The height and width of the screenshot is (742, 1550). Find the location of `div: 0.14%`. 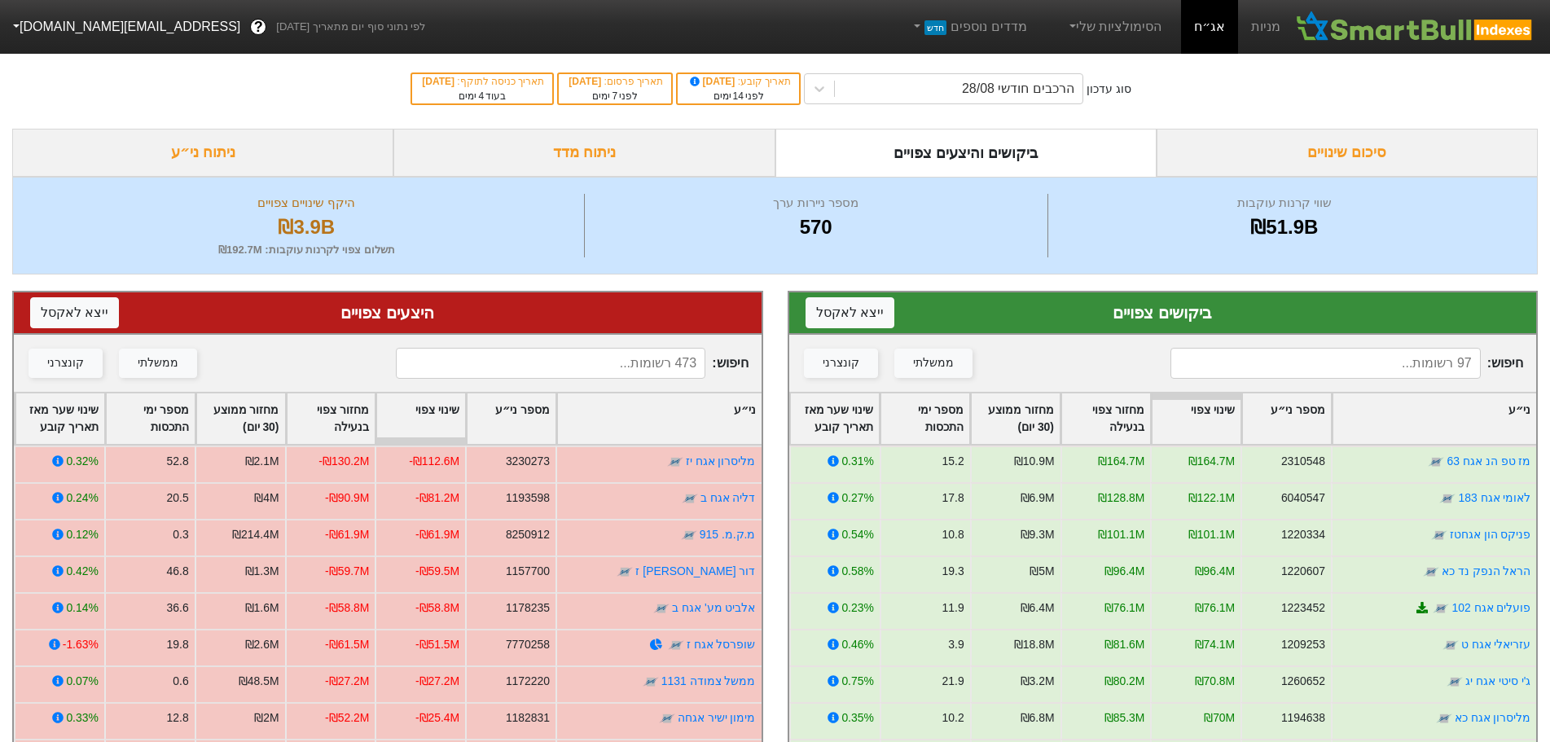

div: 0.14% is located at coordinates (81, 608).